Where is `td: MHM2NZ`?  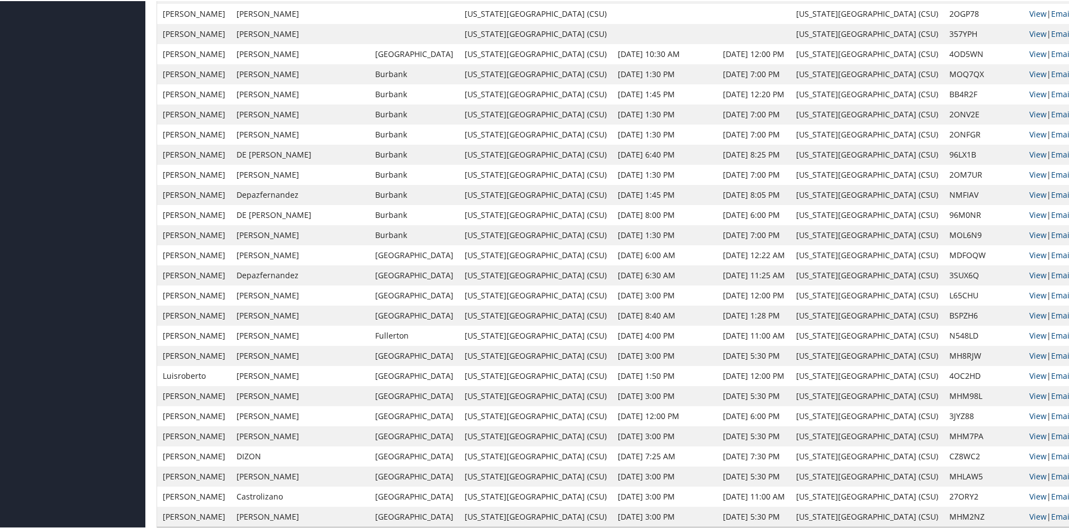
td: MHM2NZ is located at coordinates (984, 516).